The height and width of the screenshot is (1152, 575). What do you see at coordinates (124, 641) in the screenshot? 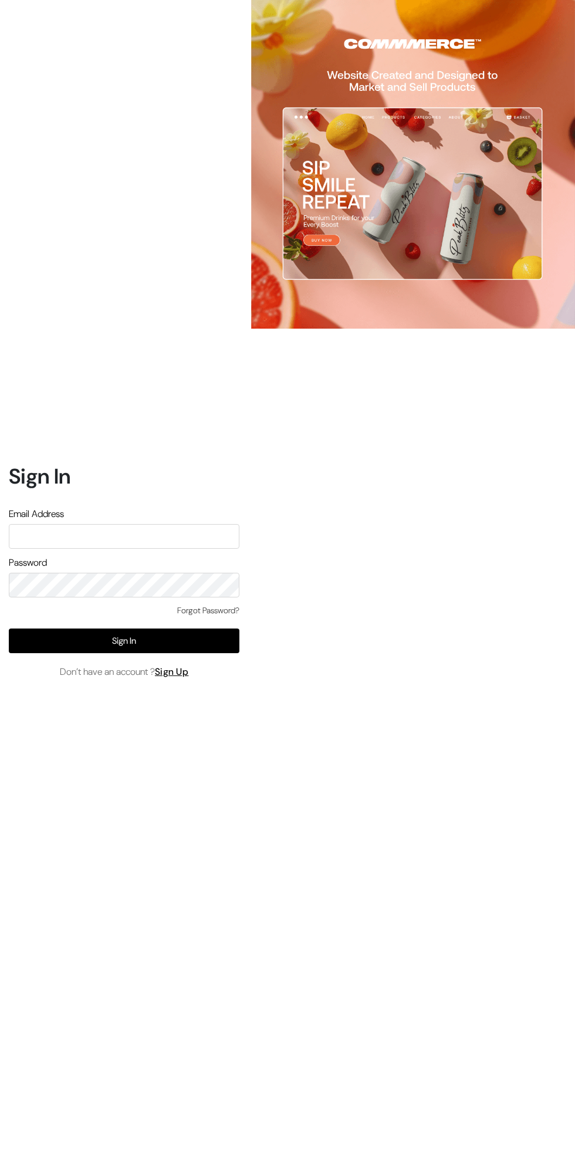
I see `button: Sign In` at bounding box center [124, 641].